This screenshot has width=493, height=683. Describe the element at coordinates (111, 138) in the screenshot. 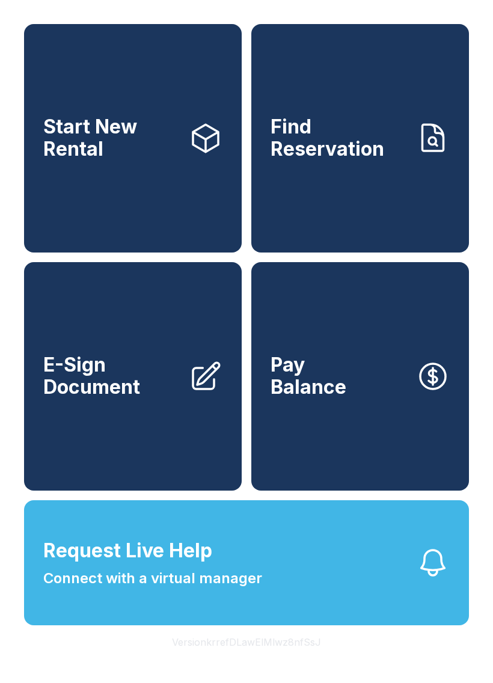

I see `span: Start New Rental` at that location.